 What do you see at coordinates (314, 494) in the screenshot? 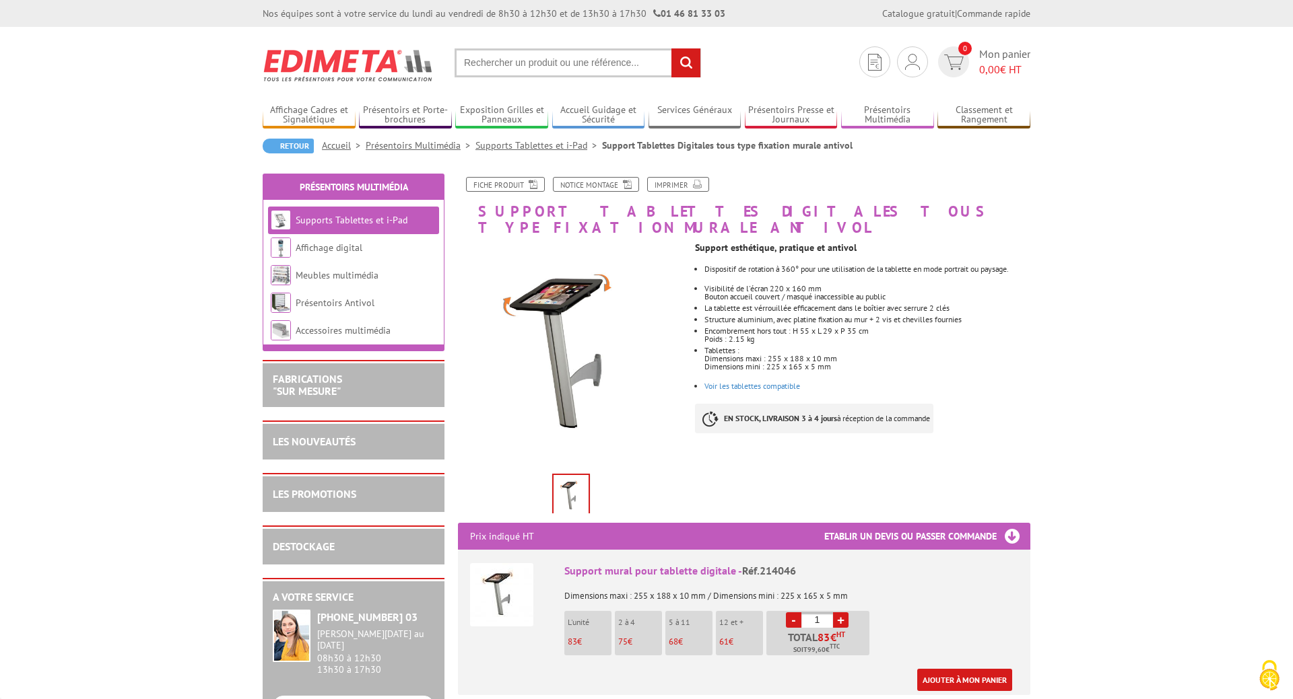
I see `a: LES PROMOTIONS` at bounding box center [314, 494].